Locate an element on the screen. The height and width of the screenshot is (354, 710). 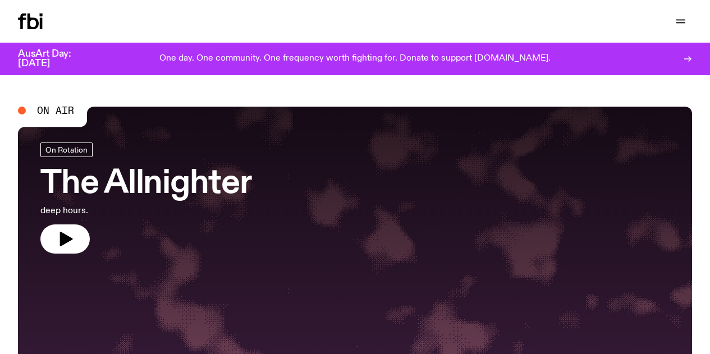
h3: The Allnighter is located at coordinates (146, 184).